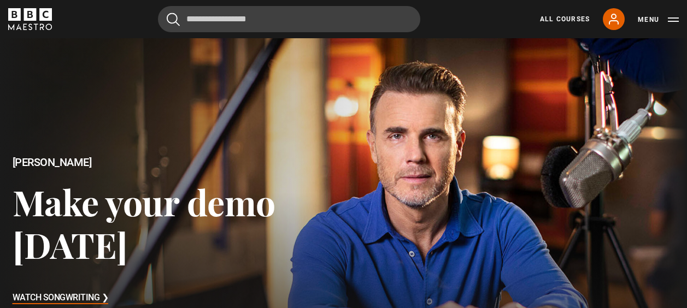 The width and height of the screenshot is (687, 308). Describe the element at coordinates (565, 19) in the screenshot. I see `a: All Courses` at that location.